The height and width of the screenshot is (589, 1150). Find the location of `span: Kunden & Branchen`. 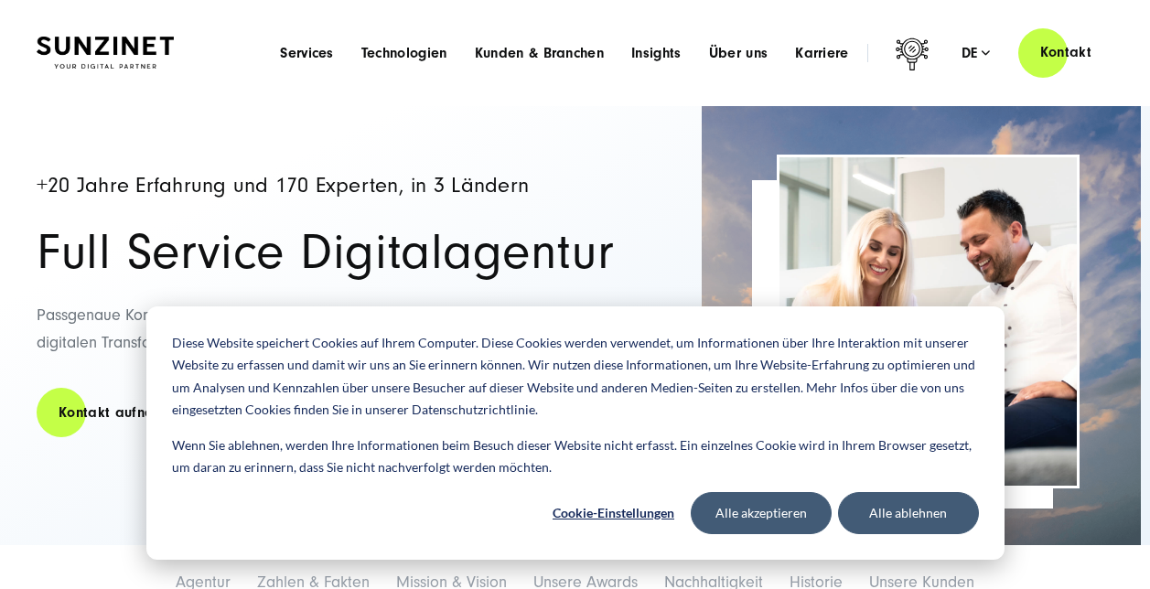

span: Kunden & Branchen is located at coordinates (539, 53).